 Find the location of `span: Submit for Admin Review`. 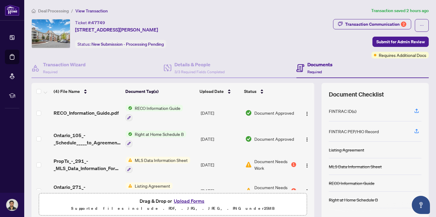

span: Submit for Admin Review is located at coordinates (400, 42).